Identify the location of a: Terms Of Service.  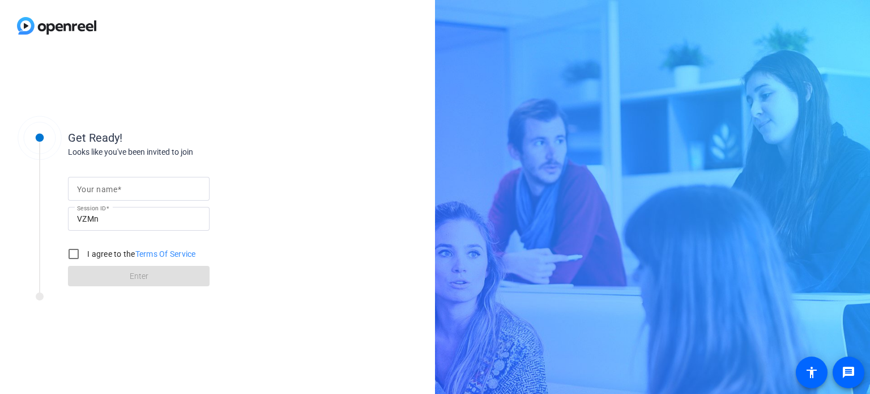
(165, 254).